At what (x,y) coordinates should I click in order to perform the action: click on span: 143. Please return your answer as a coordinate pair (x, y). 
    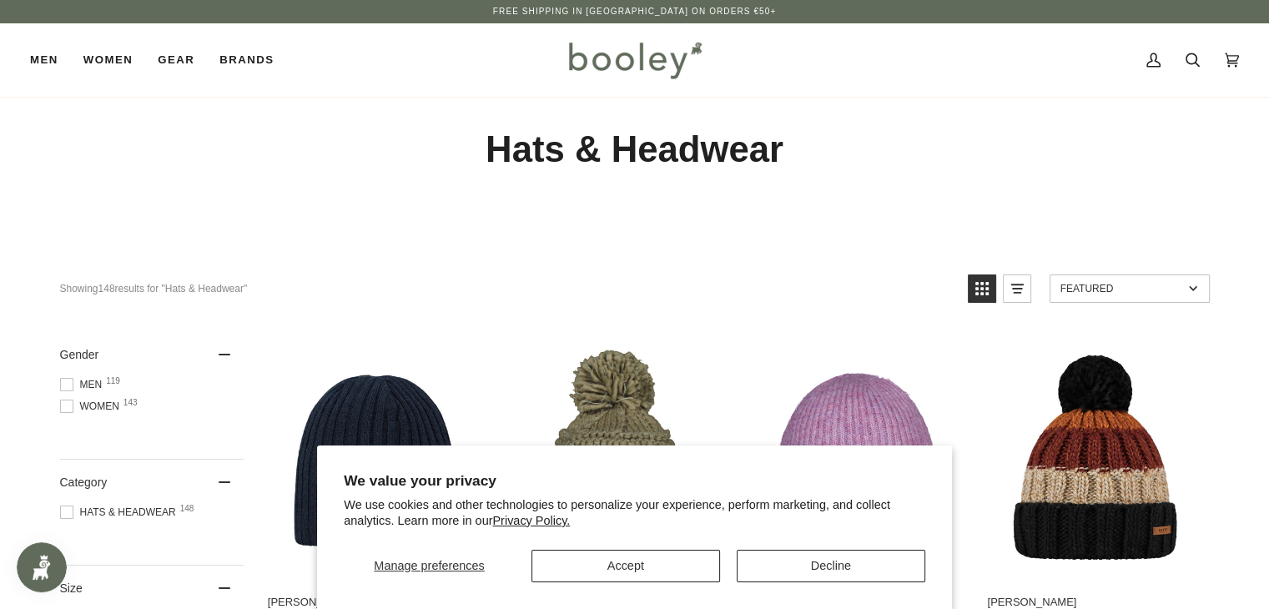
    Looking at the image, I should click on (130, 403).